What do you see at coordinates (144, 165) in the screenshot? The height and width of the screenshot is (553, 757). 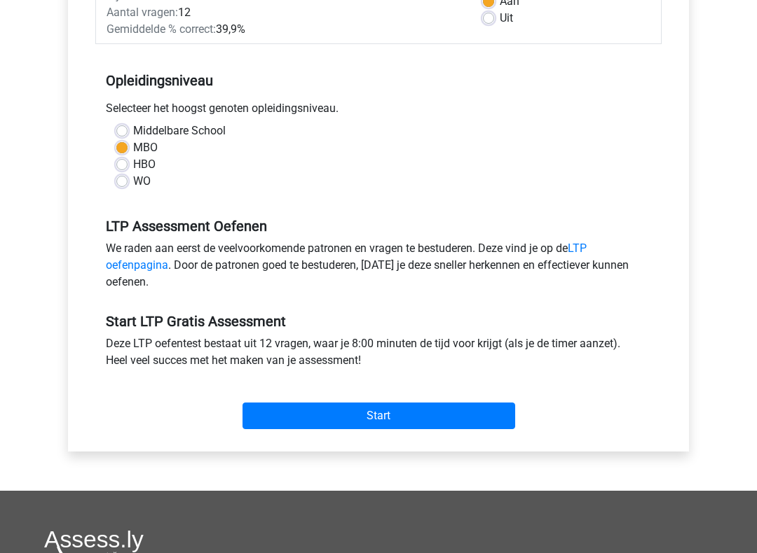 I see `label: HBO` at bounding box center [144, 165].